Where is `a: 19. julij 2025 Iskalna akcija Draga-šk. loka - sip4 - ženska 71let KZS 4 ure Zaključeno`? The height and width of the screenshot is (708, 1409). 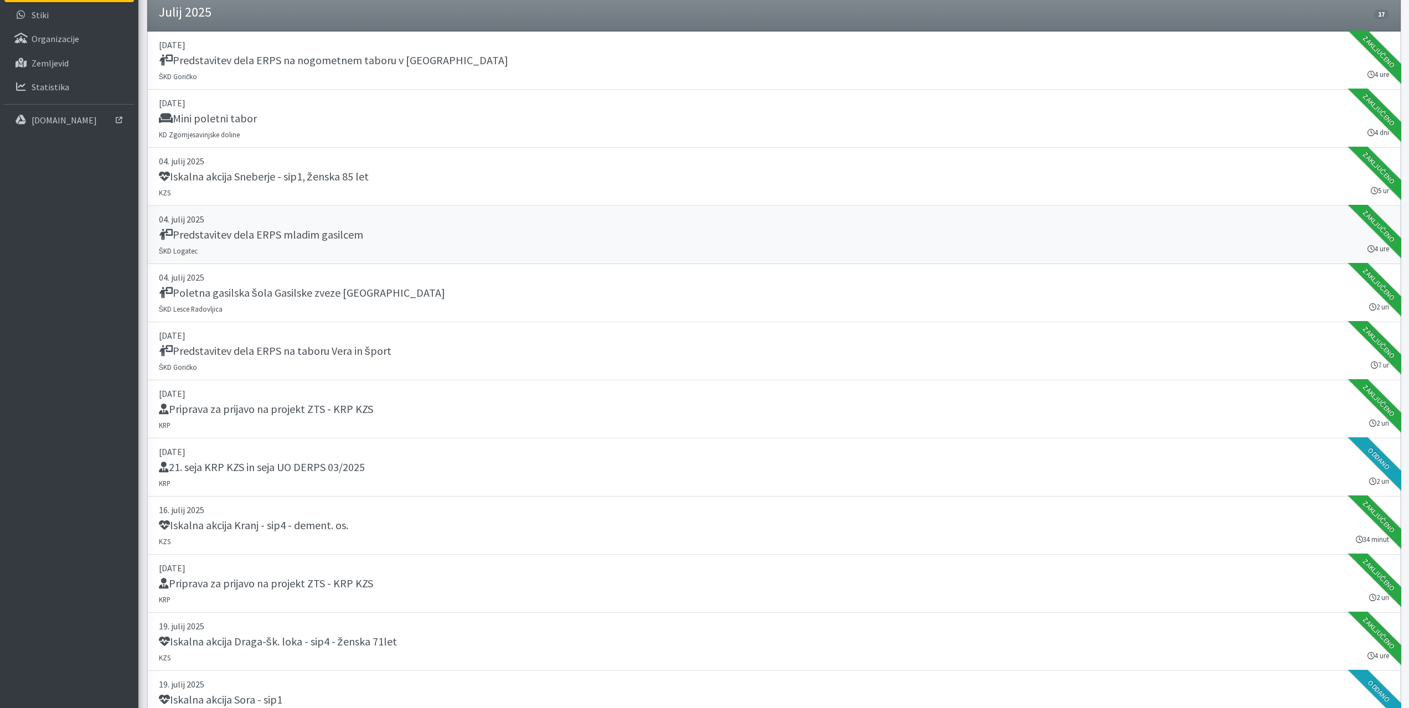 a: 19. julij 2025 Iskalna akcija Draga-šk. loka - sip4 - ženska 71let KZS 4 ure Zaključeno is located at coordinates (774, 641).